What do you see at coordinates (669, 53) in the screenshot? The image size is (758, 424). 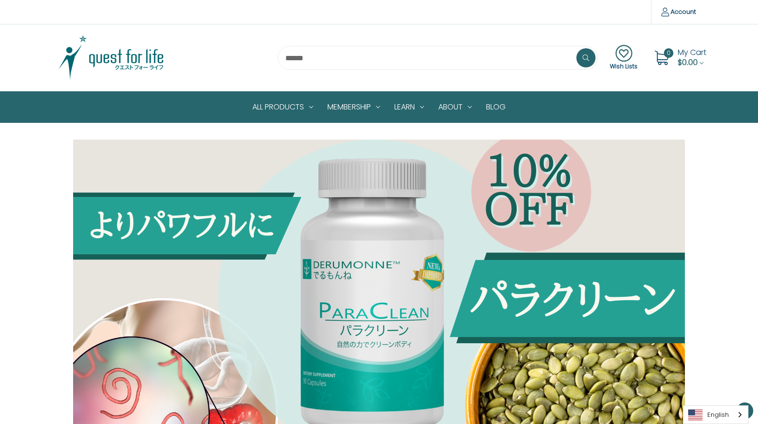 I see `span: 0` at bounding box center [669, 53].